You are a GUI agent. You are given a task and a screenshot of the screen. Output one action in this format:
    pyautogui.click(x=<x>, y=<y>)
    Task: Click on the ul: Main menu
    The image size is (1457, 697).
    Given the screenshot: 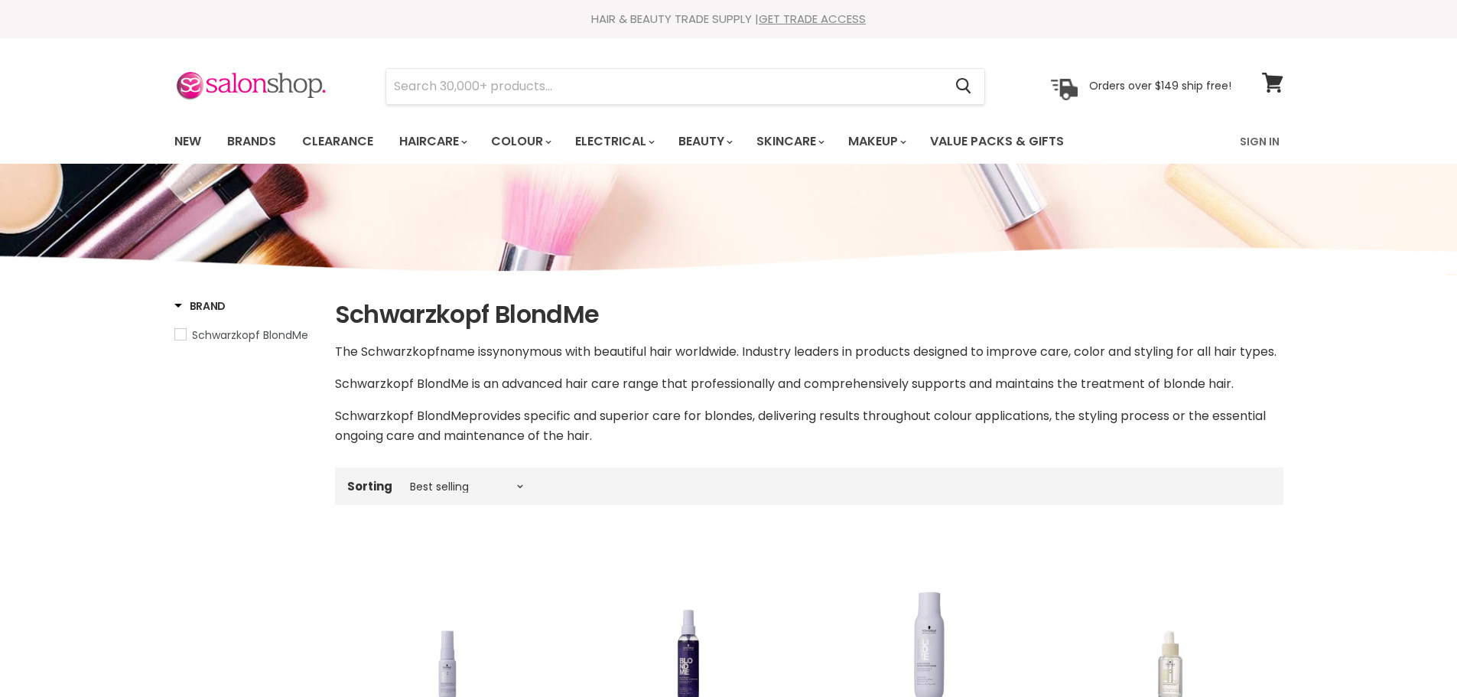 What is the action you would take?
    pyautogui.click(x=658, y=141)
    